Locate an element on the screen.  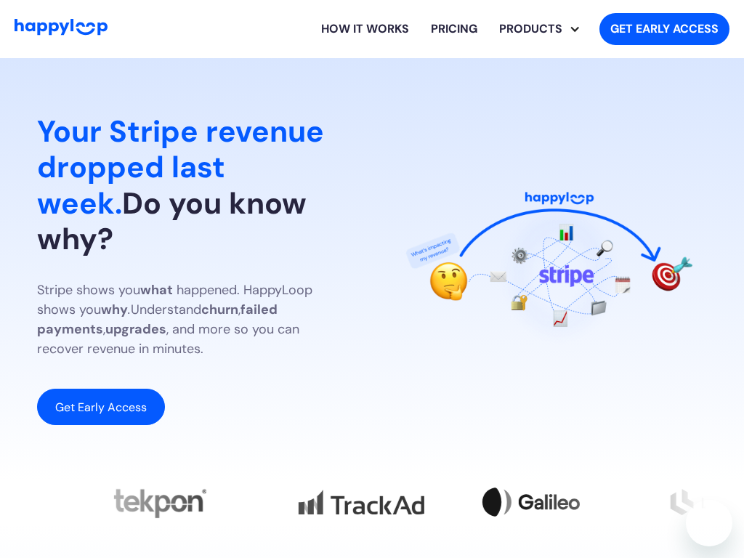
span: Your Stripe revenue dropped last week. is located at coordinates (180, 167).